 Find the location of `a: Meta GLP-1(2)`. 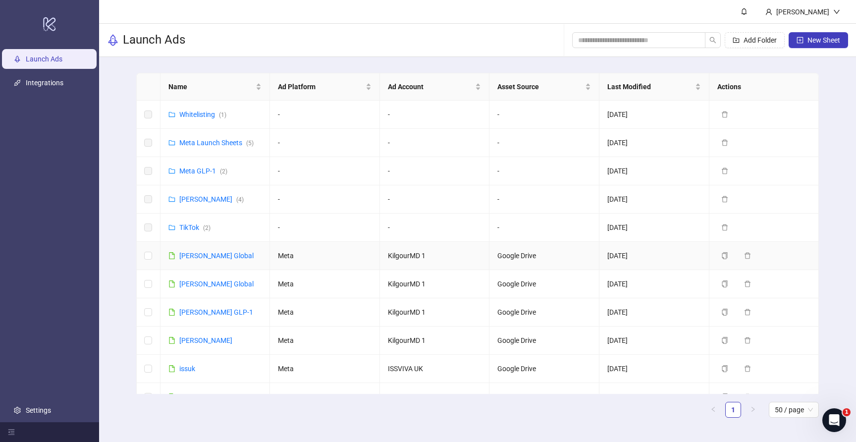

a: Meta GLP-1(2) is located at coordinates (203, 171).